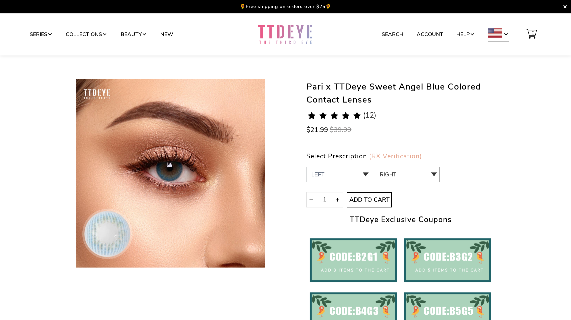  Describe the element at coordinates (532, 34) in the screenshot. I see `a: 0` at that location.